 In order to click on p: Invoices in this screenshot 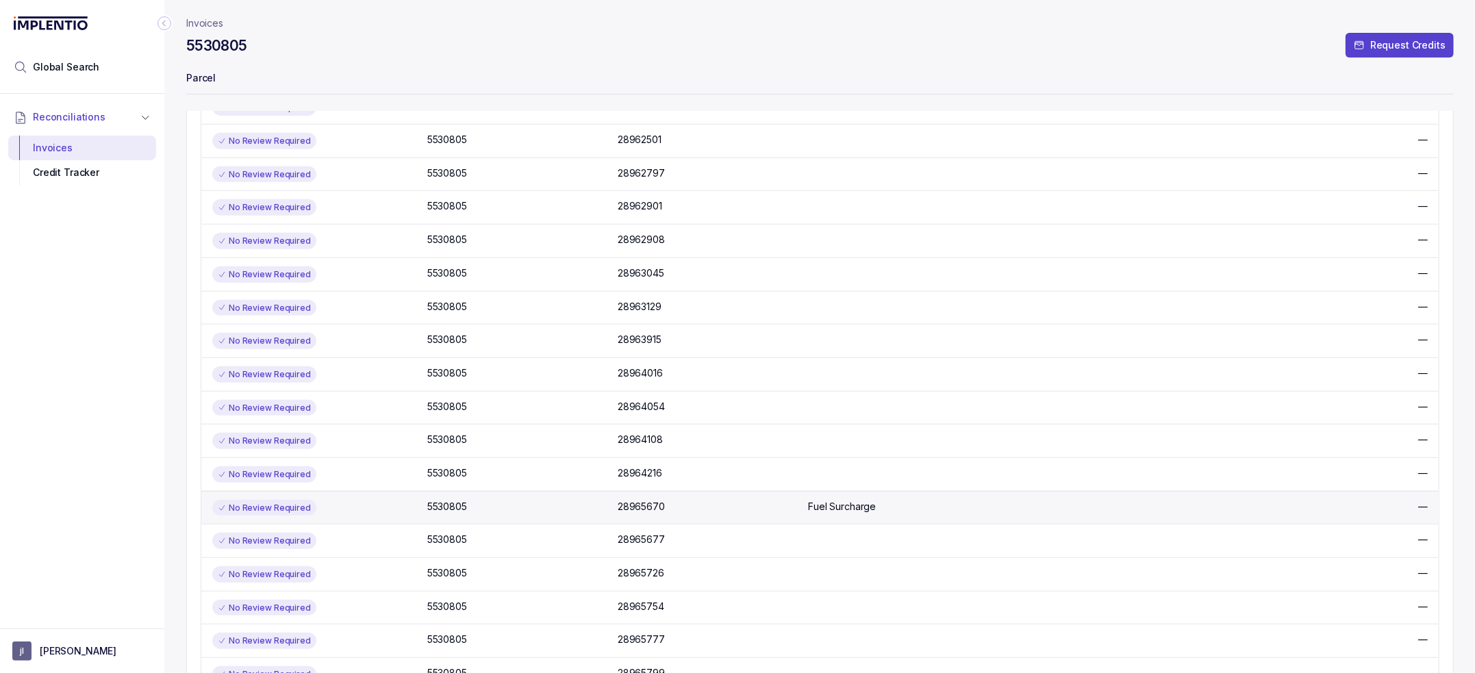, I will do `click(205, 23)`.